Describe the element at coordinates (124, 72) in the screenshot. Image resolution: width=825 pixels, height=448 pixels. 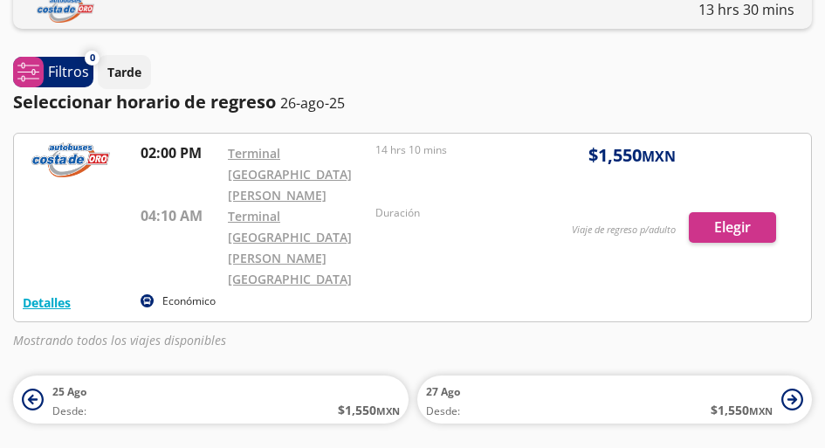
I see `button: Tarde` at that location.